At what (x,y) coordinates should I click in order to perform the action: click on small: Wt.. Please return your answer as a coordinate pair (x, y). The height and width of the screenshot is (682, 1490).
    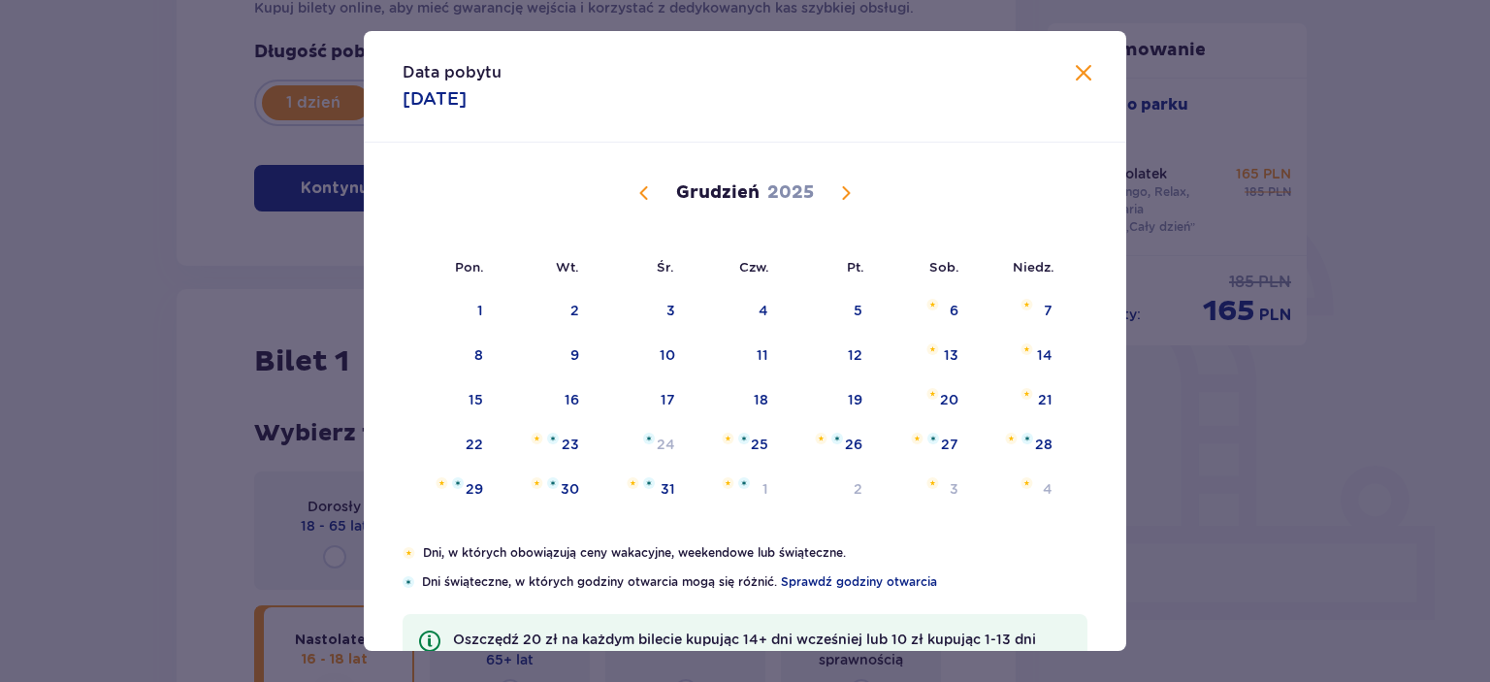
    Looking at the image, I should click on (567, 267).